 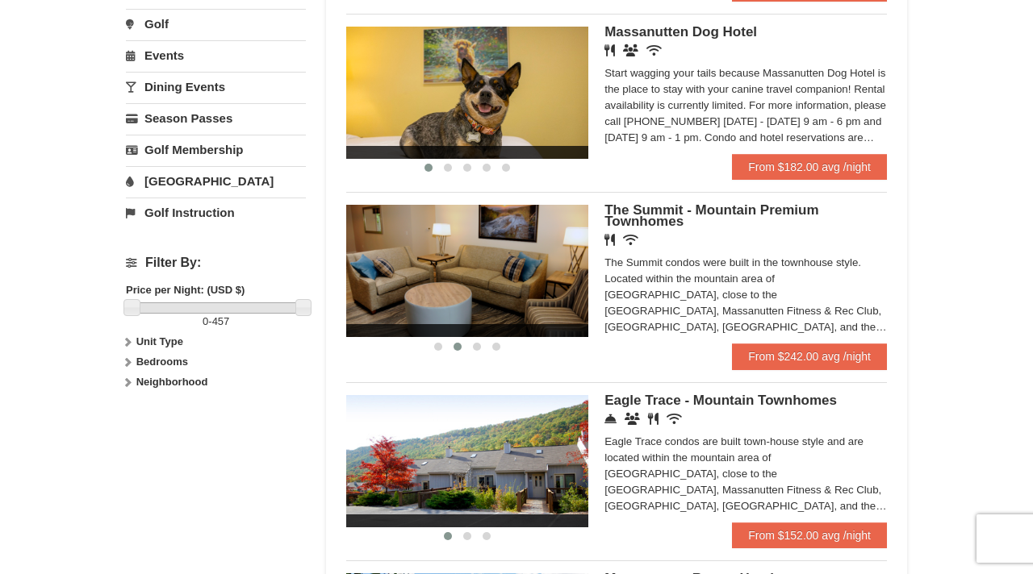 What do you see at coordinates (610, 419) in the screenshot?
I see `i: Concierge Desk` at bounding box center [610, 419].